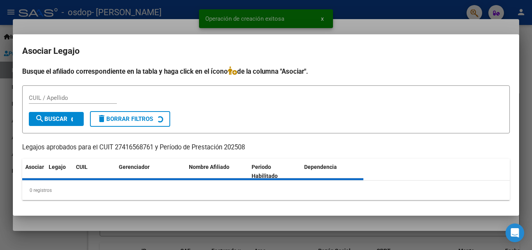  What do you see at coordinates (130, 119) in the screenshot?
I see `button: Borrar Filtros` at bounding box center [130, 119].